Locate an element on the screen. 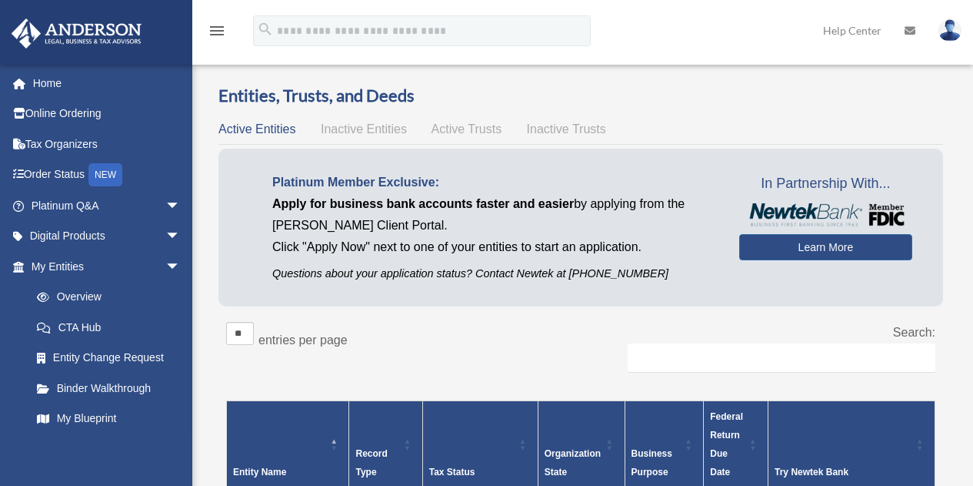  a: menu is located at coordinates (217, 33).